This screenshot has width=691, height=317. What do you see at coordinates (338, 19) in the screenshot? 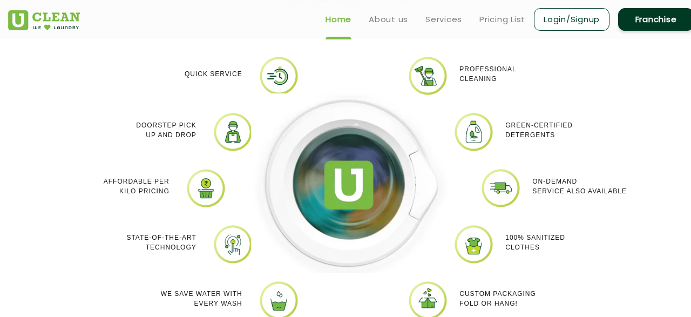
I see `a: Home` at bounding box center [338, 19].